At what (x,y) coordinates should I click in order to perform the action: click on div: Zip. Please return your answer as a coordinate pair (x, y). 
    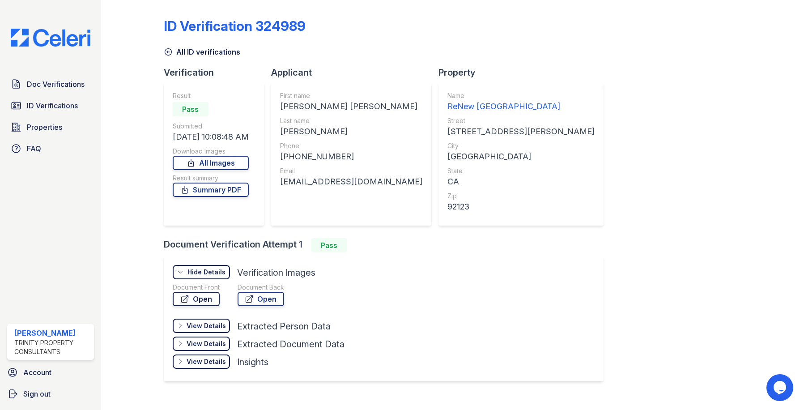
    Looking at the image, I should click on (521, 196).